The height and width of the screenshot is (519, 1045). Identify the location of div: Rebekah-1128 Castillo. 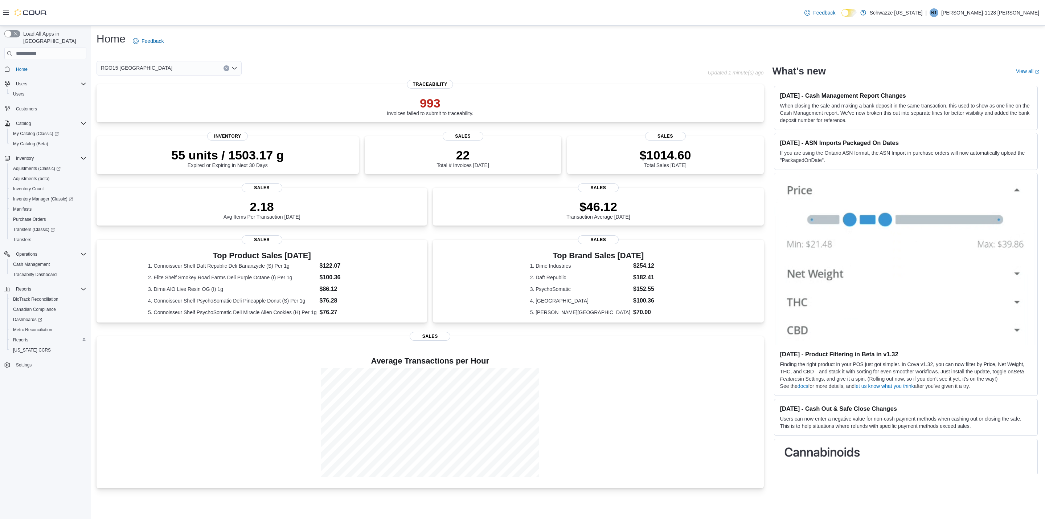
(934, 13).